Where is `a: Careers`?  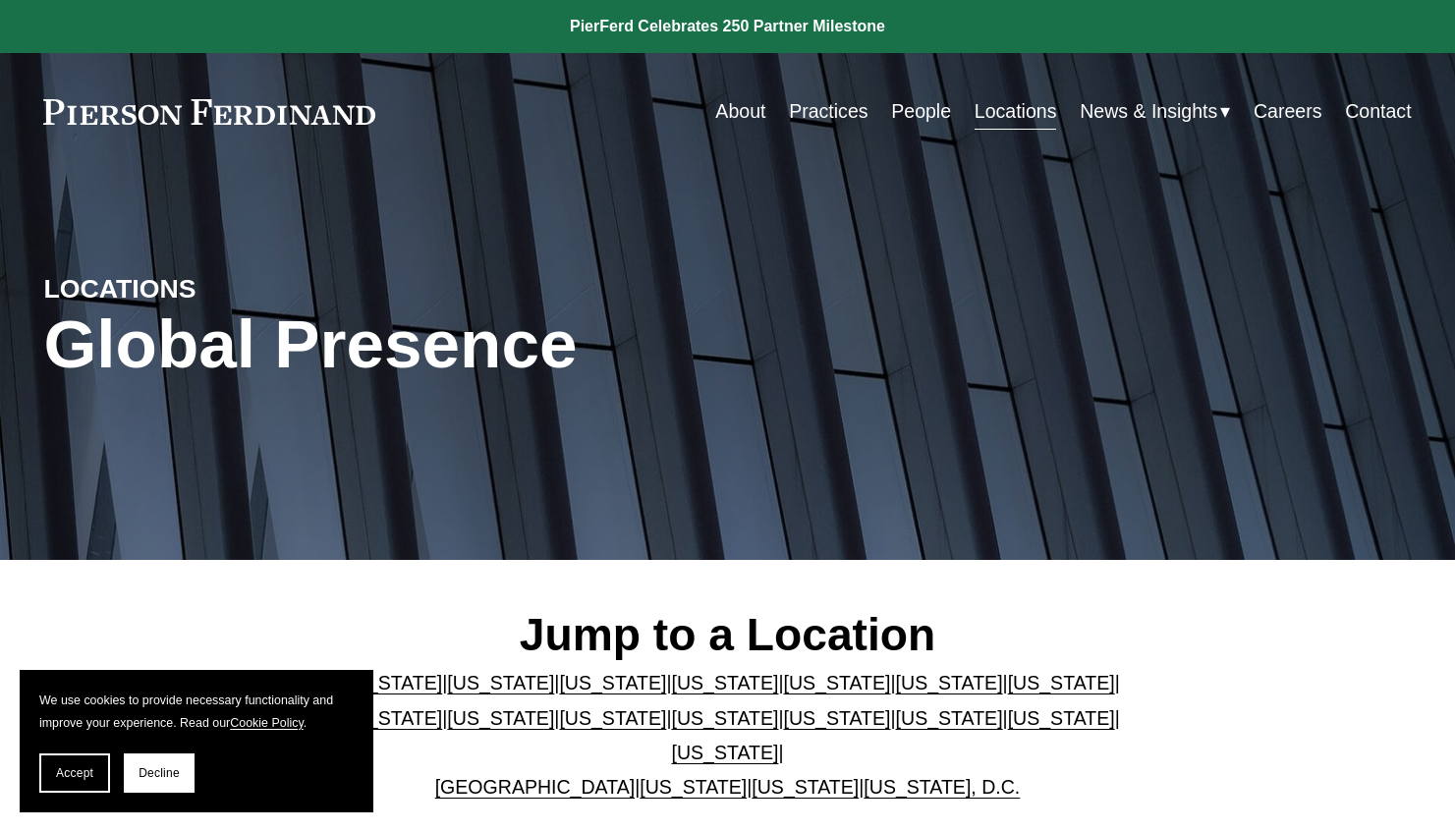 a: Careers is located at coordinates (1288, 111).